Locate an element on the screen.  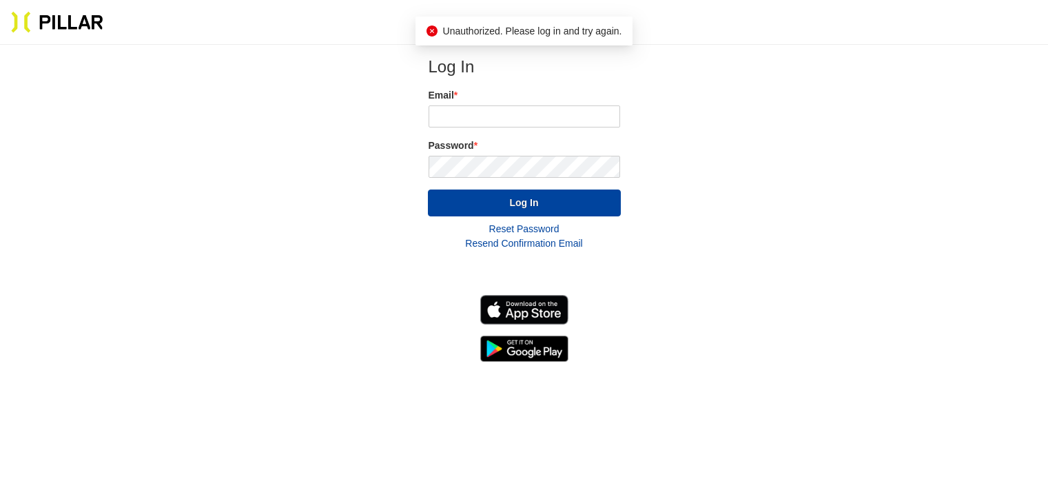
button: Log In is located at coordinates (524, 203).